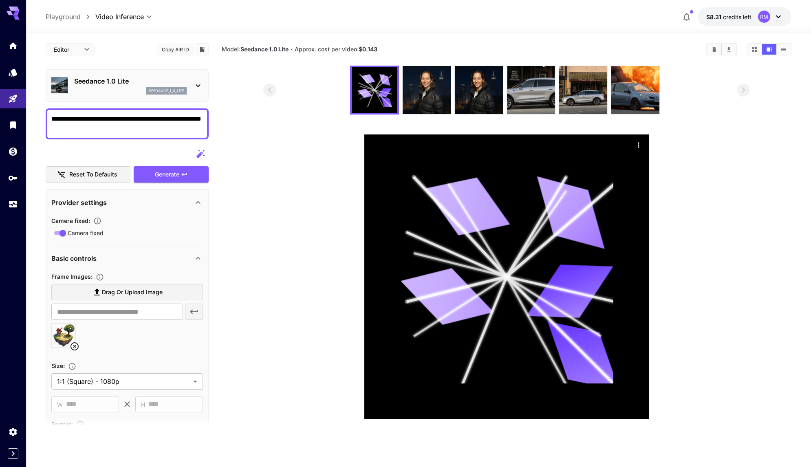  Describe the element at coordinates (60, 404) in the screenshot. I see `span: W` at that location.